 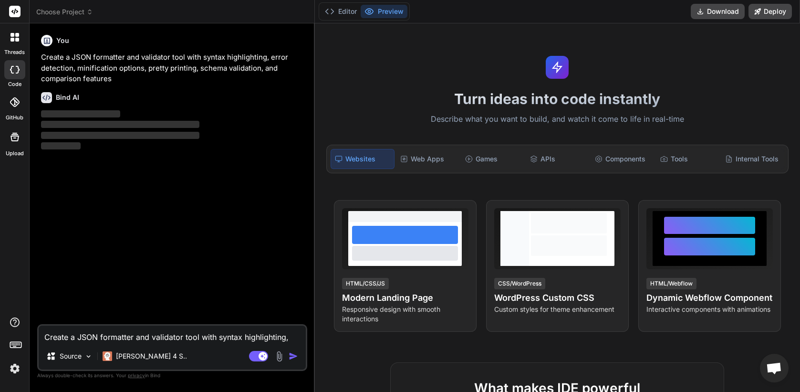 I want to click on p: Source, so click(x=71, y=356).